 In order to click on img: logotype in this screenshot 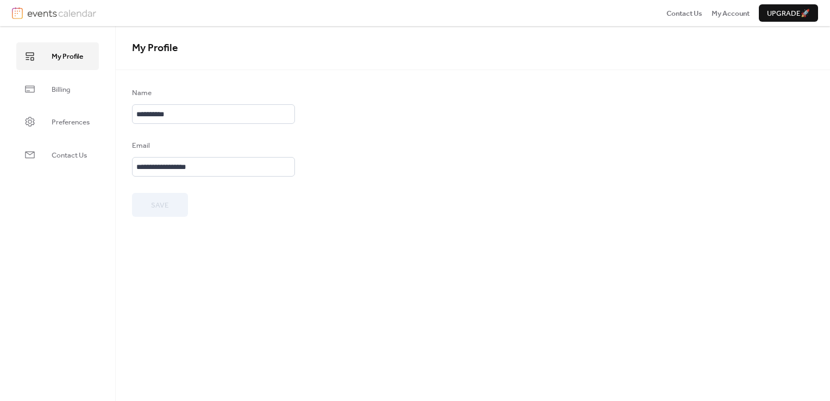, I will do `click(61, 13)`.